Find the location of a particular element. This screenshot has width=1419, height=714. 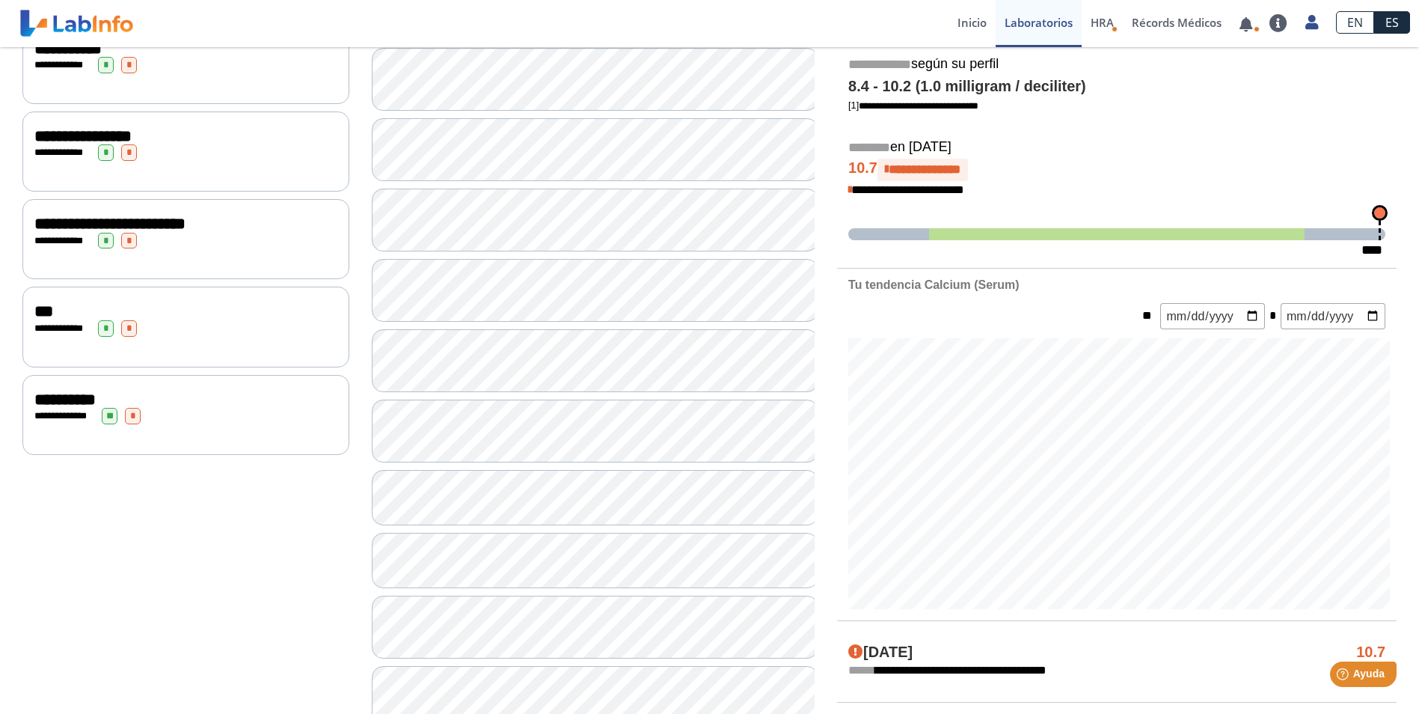

span: Ayuda is located at coordinates (83, 18).